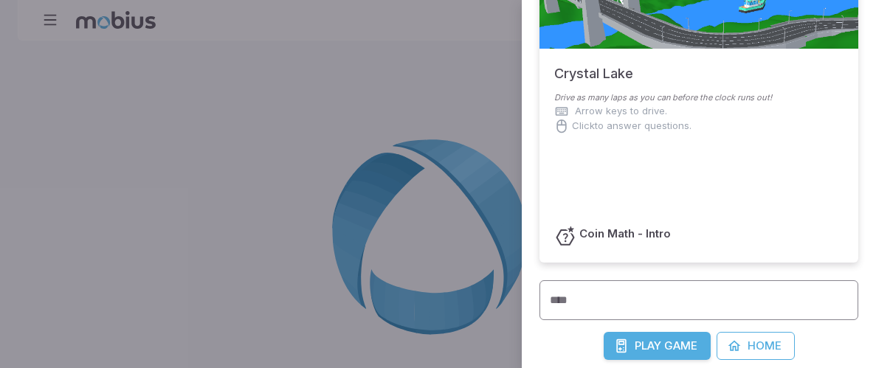 This screenshot has width=876, height=368. Describe the element at coordinates (632, 126) in the screenshot. I see `p: Click to answer questions.` at that location.